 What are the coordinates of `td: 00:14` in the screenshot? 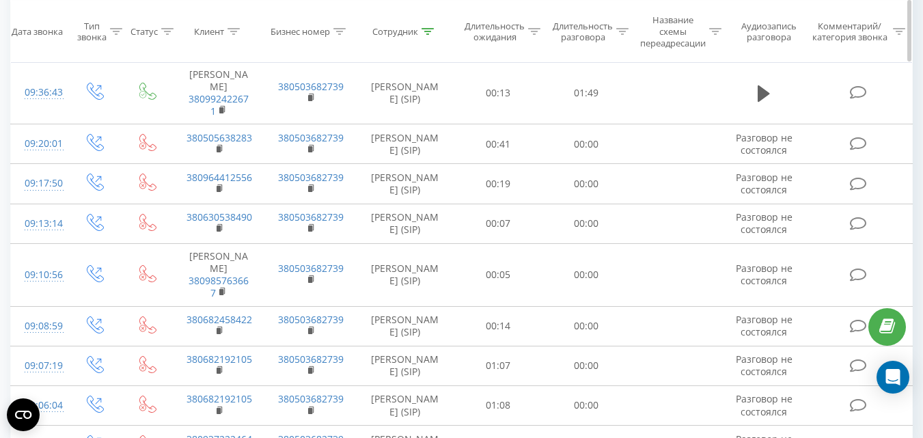 It's located at (498, 326).